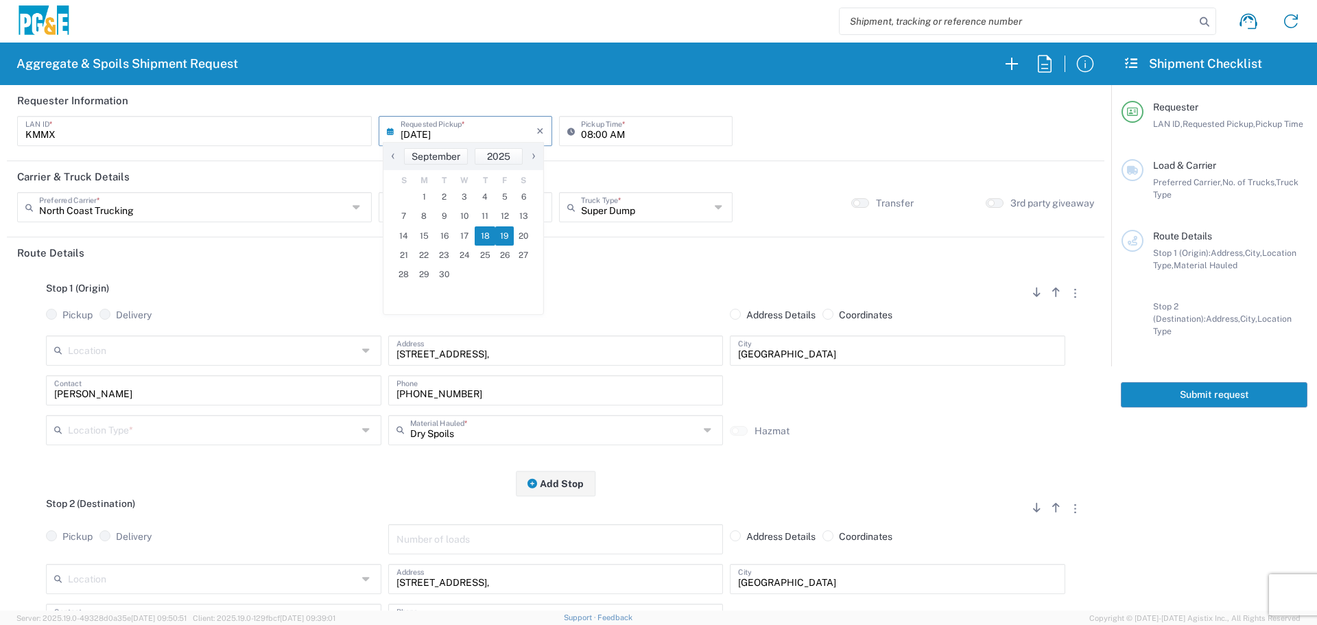 Image resolution: width=1317 pixels, height=625 pixels. Describe the element at coordinates (404, 274) in the screenshot. I see `span: 28` at that location.